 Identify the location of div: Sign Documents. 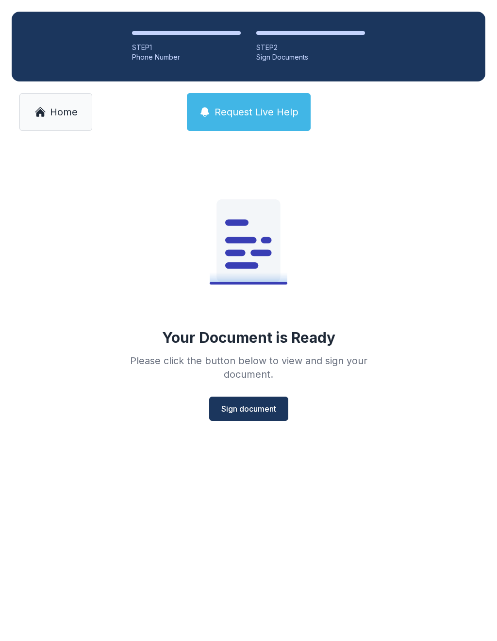
(310, 57).